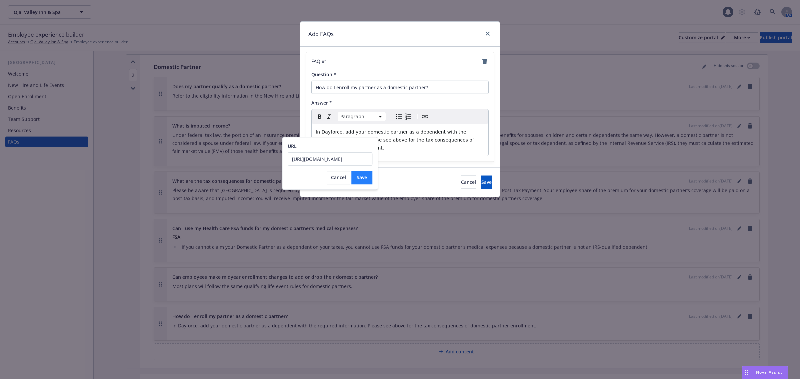  Describe the element at coordinates (403, 117) in the screenshot. I see `div: toggle group` at that location.